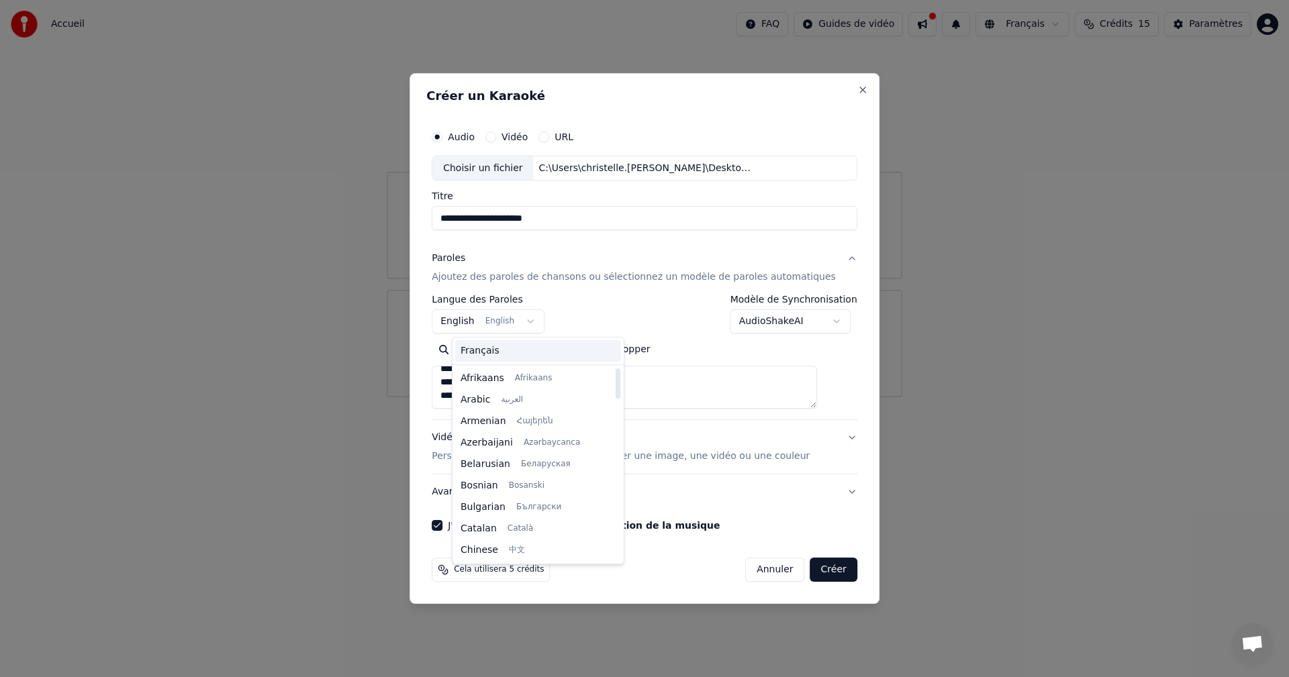 The image size is (1289, 677). Describe the element at coordinates (483, 507) in the screenshot. I see `span: Bulgarian` at that location.